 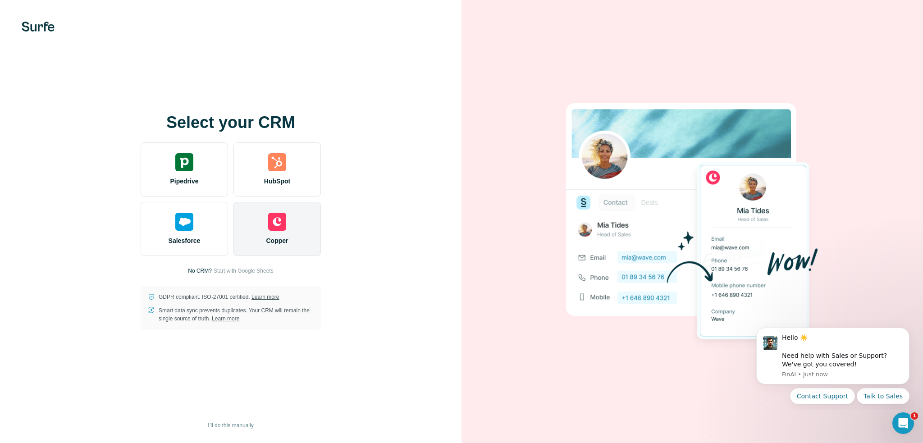 I want to click on div: message notification from FinAI, Just now. Hello ☀️ ​ Need help with Sales or Support? We've got ..., so click(x=90, y=36).